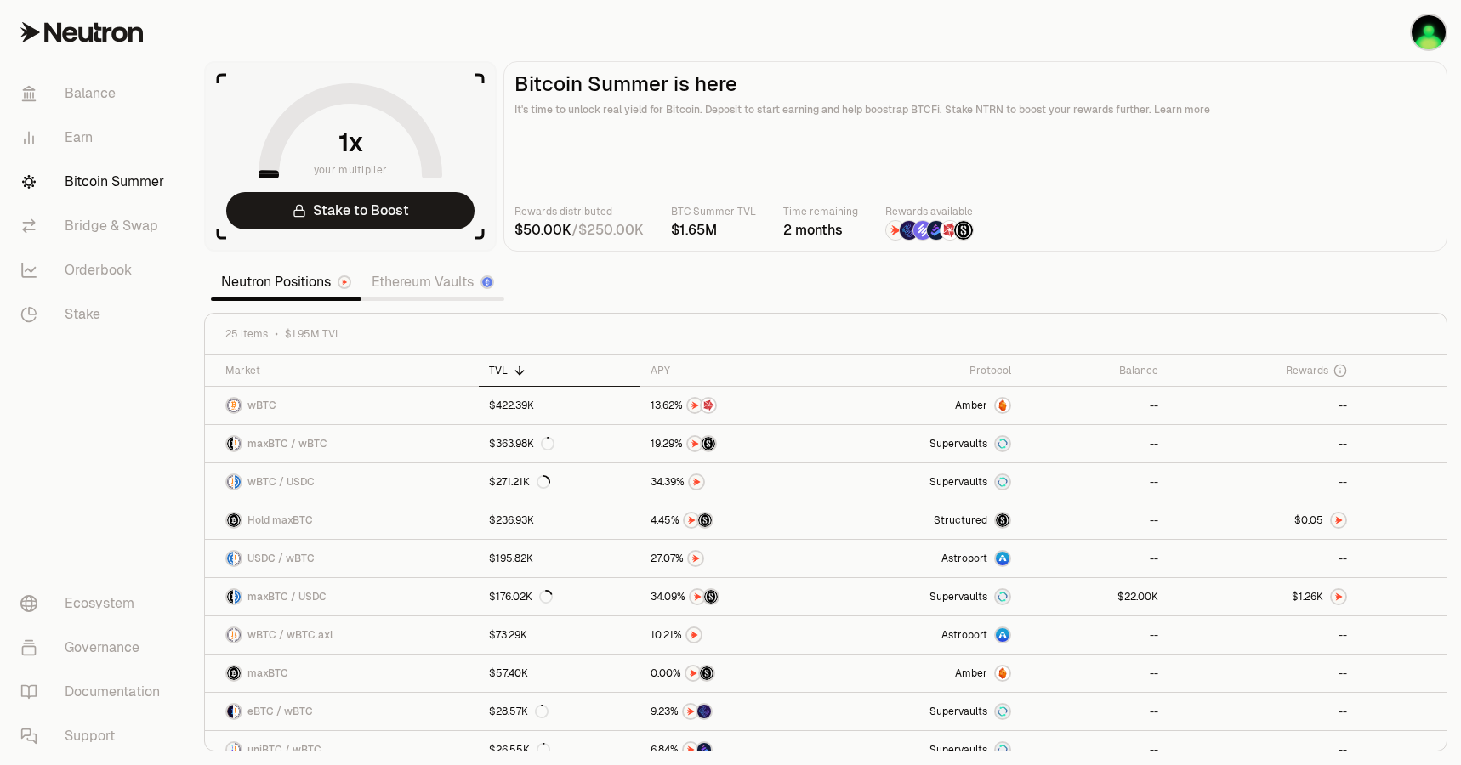  What do you see at coordinates (342, 406) in the screenshot?
I see `a: wBTC LogowBTC` at bounding box center [342, 406].